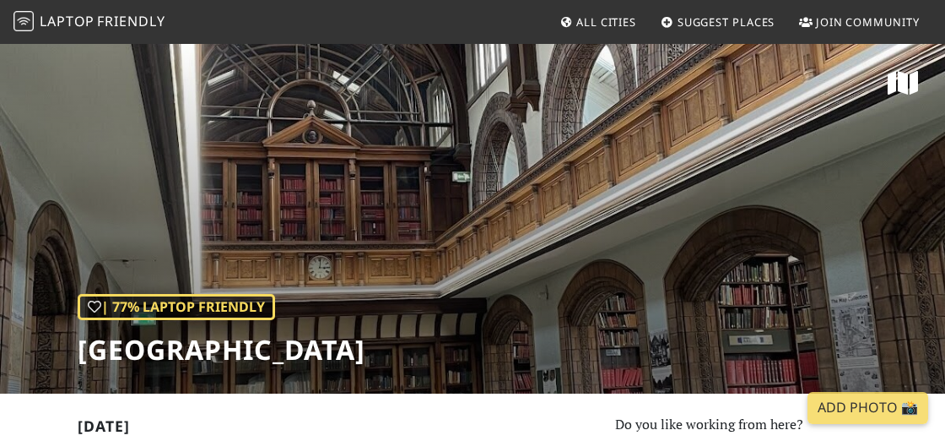 Image resolution: width=945 pixels, height=441 pixels. Describe the element at coordinates (709, 425) in the screenshot. I see `p: Do you like working from here?` at that location.